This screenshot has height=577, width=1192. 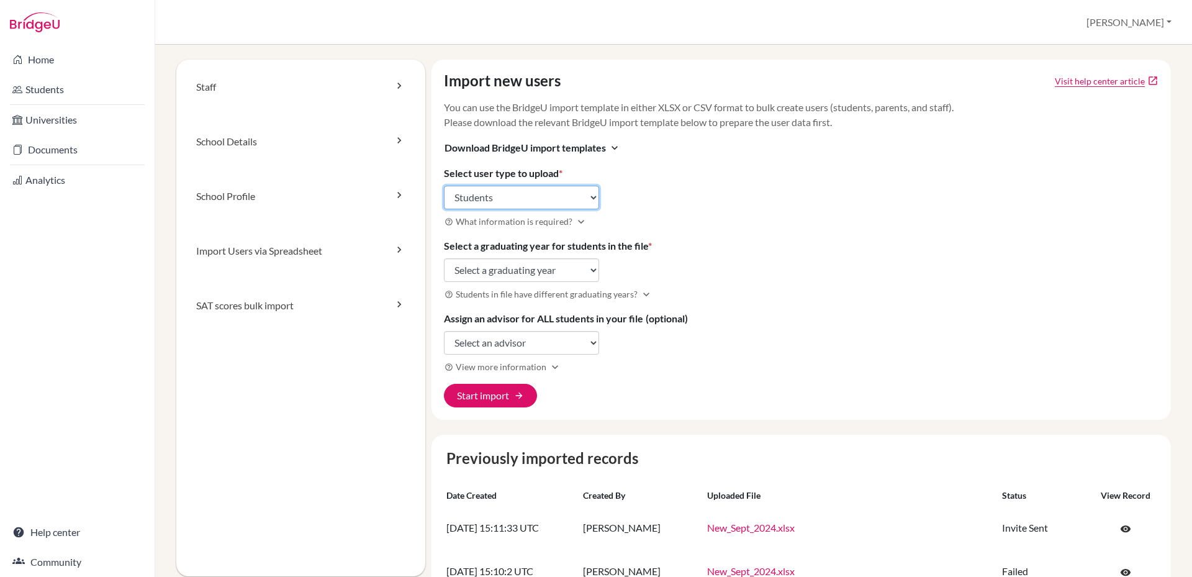 I want to click on a: Documents, so click(x=77, y=150).